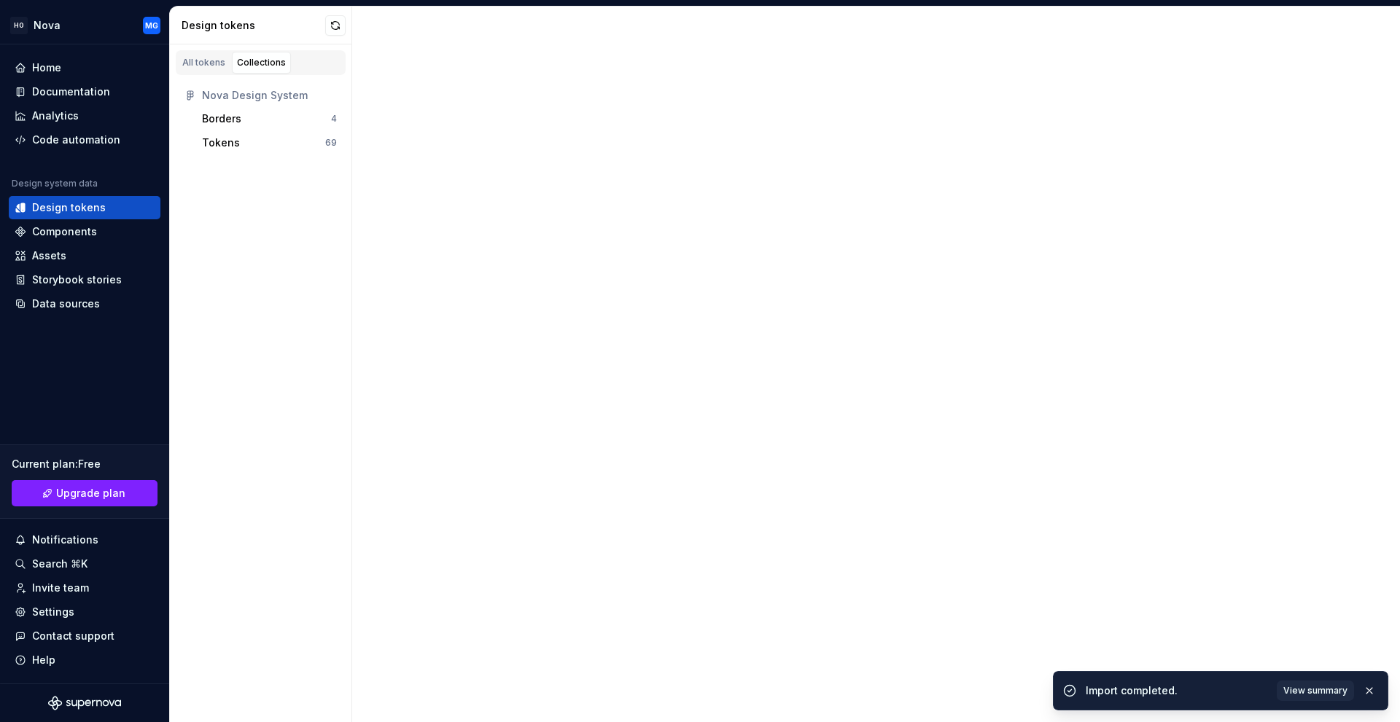 The width and height of the screenshot is (1400, 722). What do you see at coordinates (55, 184) in the screenshot?
I see `div: Design system data` at bounding box center [55, 184].